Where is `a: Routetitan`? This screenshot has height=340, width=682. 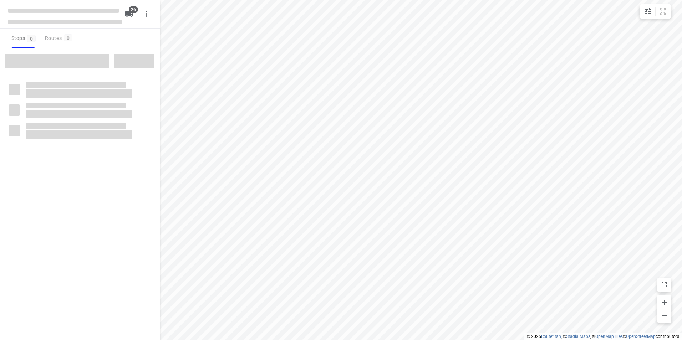
a: Routetitan is located at coordinates (551, 337).